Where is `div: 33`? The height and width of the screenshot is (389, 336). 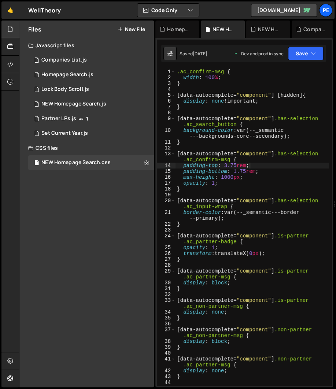
div: 33 is located at coordinates (166, 304).